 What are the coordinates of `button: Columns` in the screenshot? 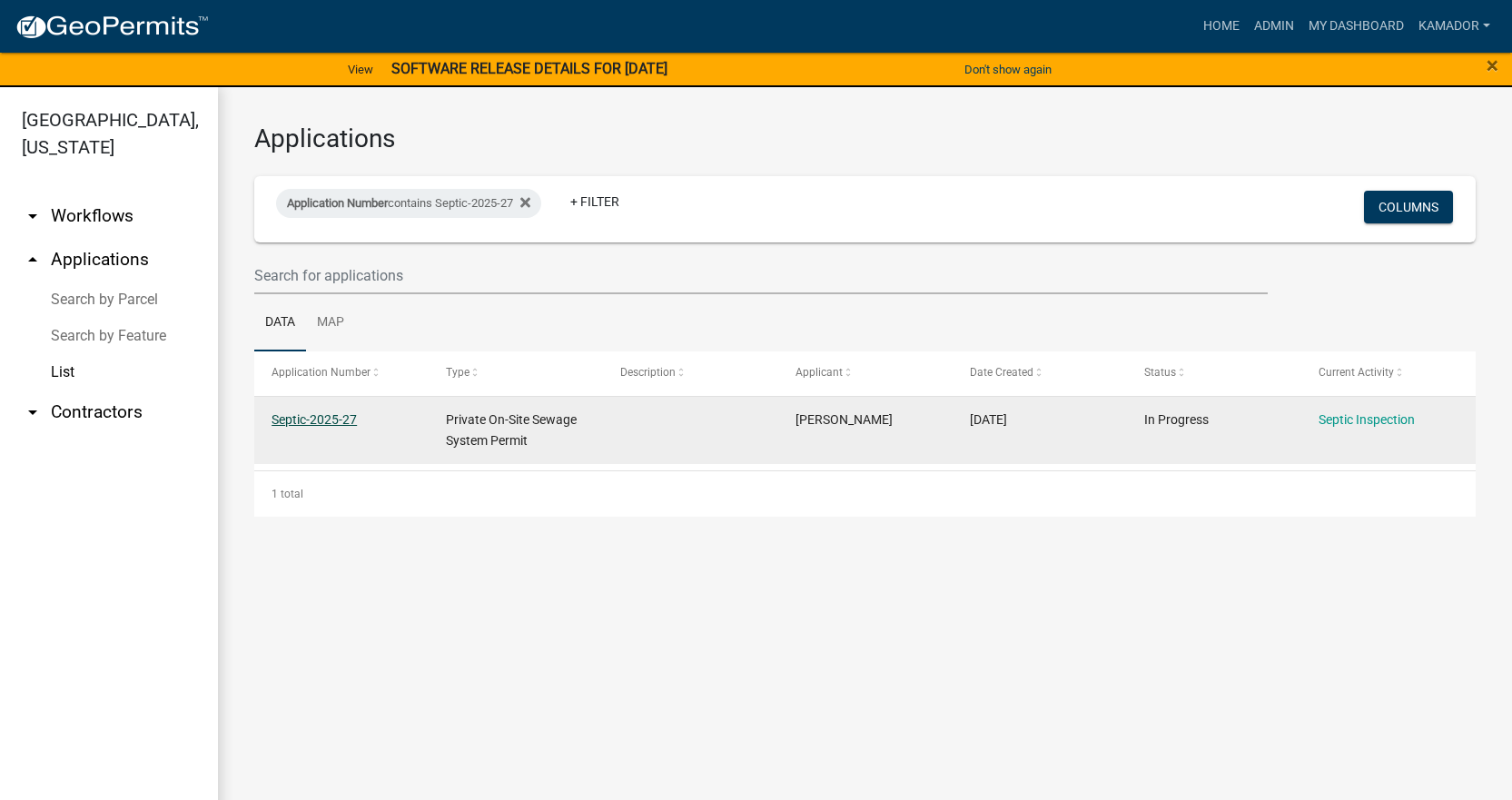 It's located at (1409, 207).